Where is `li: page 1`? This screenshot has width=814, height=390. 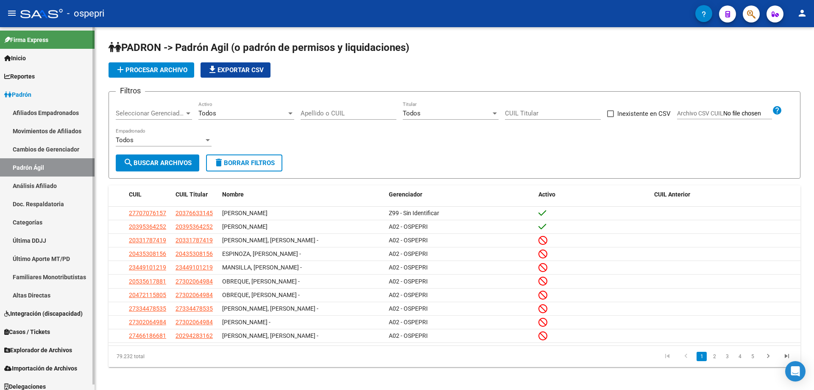 li: page 1 is located at coordinates (702, 356).